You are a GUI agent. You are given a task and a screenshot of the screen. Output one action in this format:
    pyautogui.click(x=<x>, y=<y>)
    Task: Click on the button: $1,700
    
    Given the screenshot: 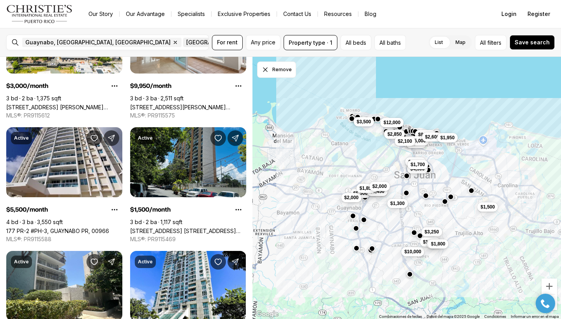 What is the action you would take?
    pyautogui.click(x=417, y=165)
    